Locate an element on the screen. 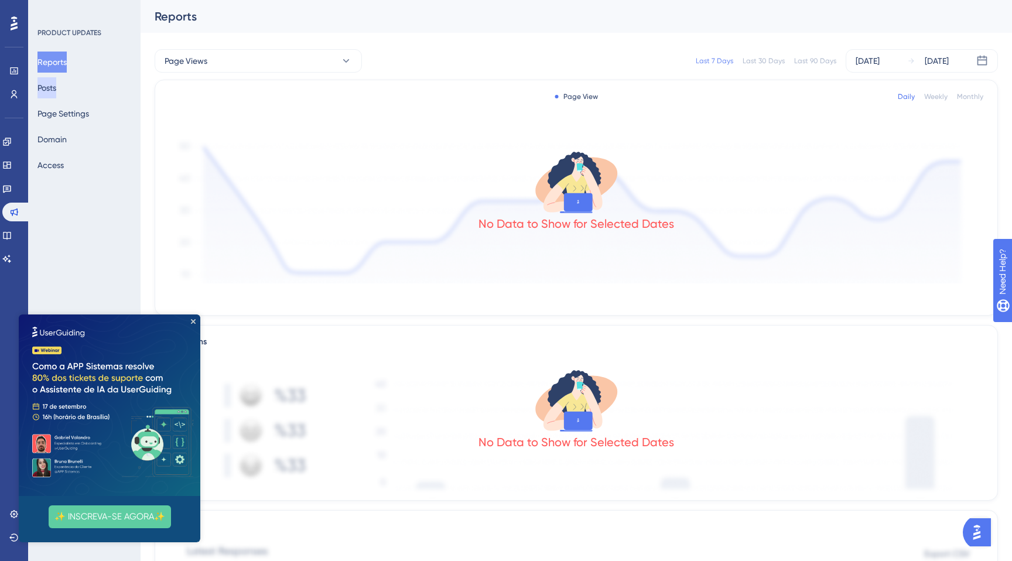  div: Close Preview is located at coordinates (175, 7).